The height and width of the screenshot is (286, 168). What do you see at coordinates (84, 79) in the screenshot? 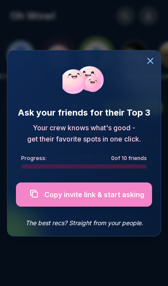
I see `img: Friend Group` at bounding box center [84, 79].